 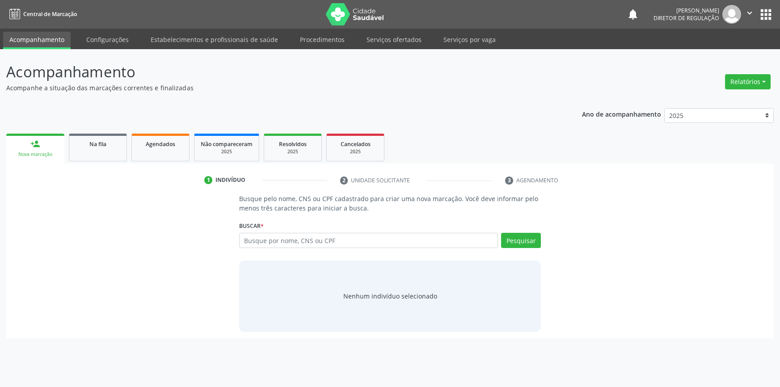 I want to click on span: Agendados, so click(x=161, y=144).